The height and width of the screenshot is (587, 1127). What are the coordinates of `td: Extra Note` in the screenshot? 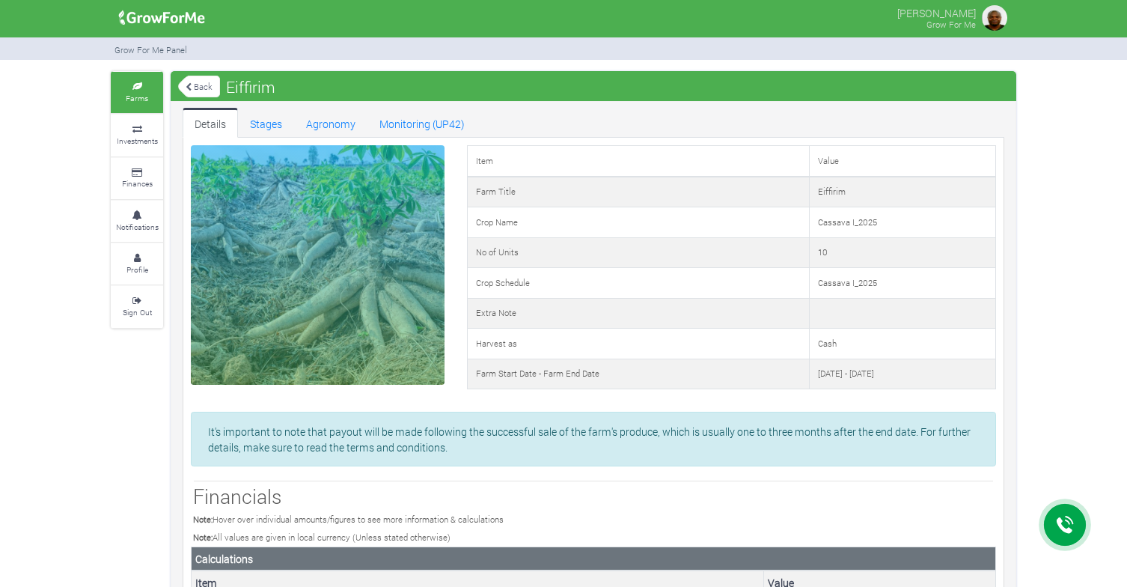 It's located at (639, 313).